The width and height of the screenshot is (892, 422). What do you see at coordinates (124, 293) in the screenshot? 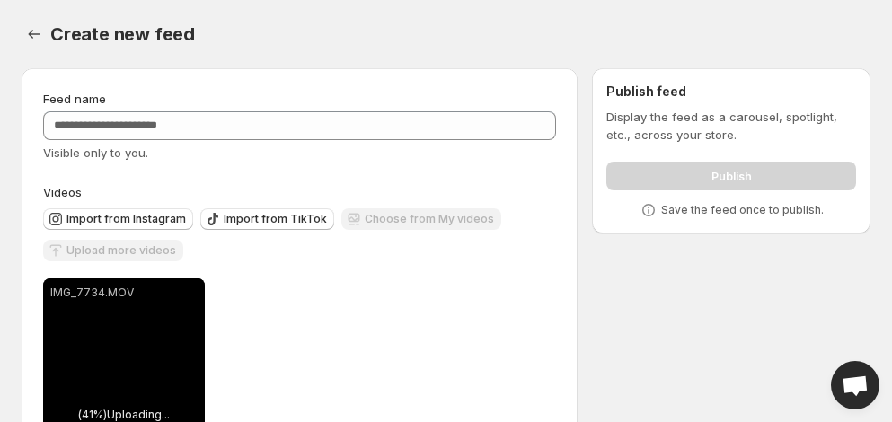
I see `p: IMG_7734.MOV` at bounding box center [124, 293].